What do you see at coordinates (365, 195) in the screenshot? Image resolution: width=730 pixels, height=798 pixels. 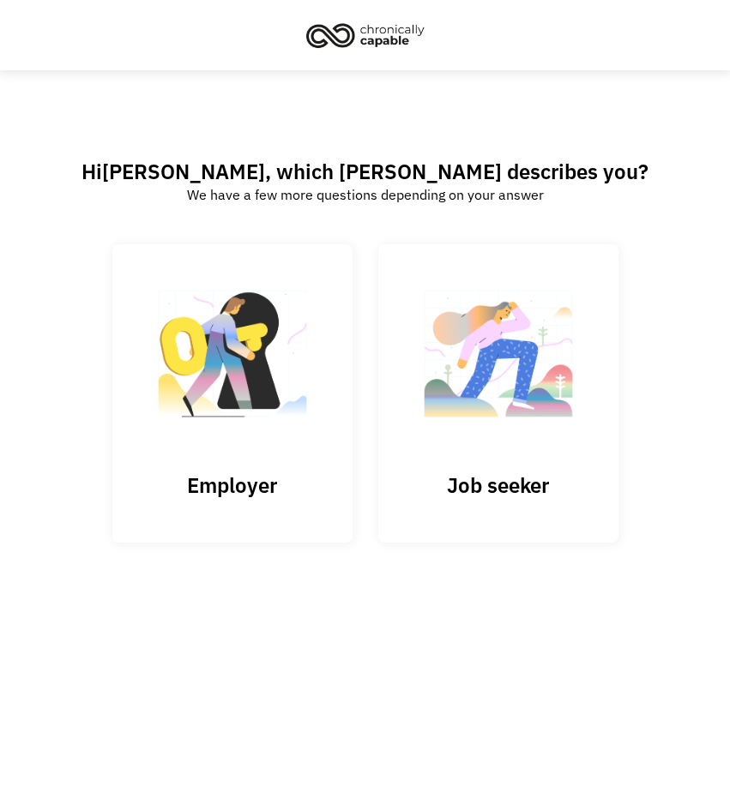 I see `div: We have a few more questions depending on your answer` at bounding box center [365, 195].